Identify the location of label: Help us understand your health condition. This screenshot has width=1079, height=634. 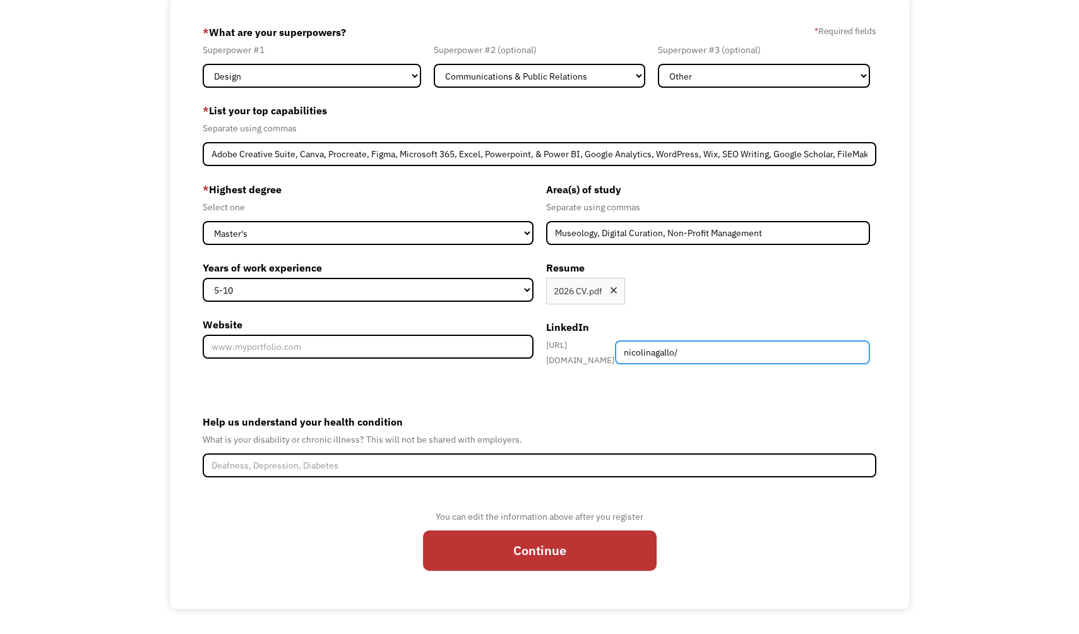
(539, 422).